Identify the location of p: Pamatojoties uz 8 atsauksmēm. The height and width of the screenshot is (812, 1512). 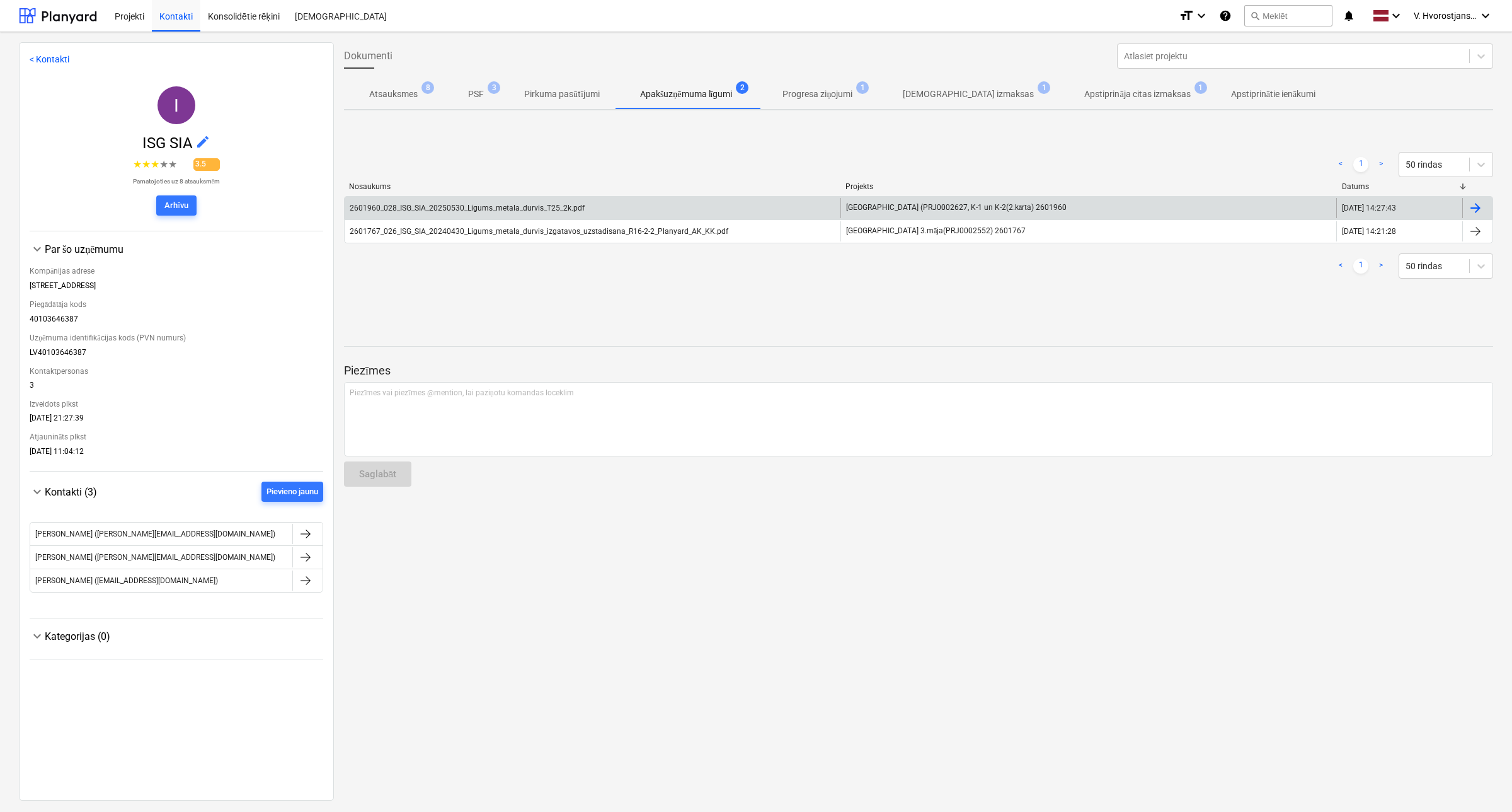
(176, 181).